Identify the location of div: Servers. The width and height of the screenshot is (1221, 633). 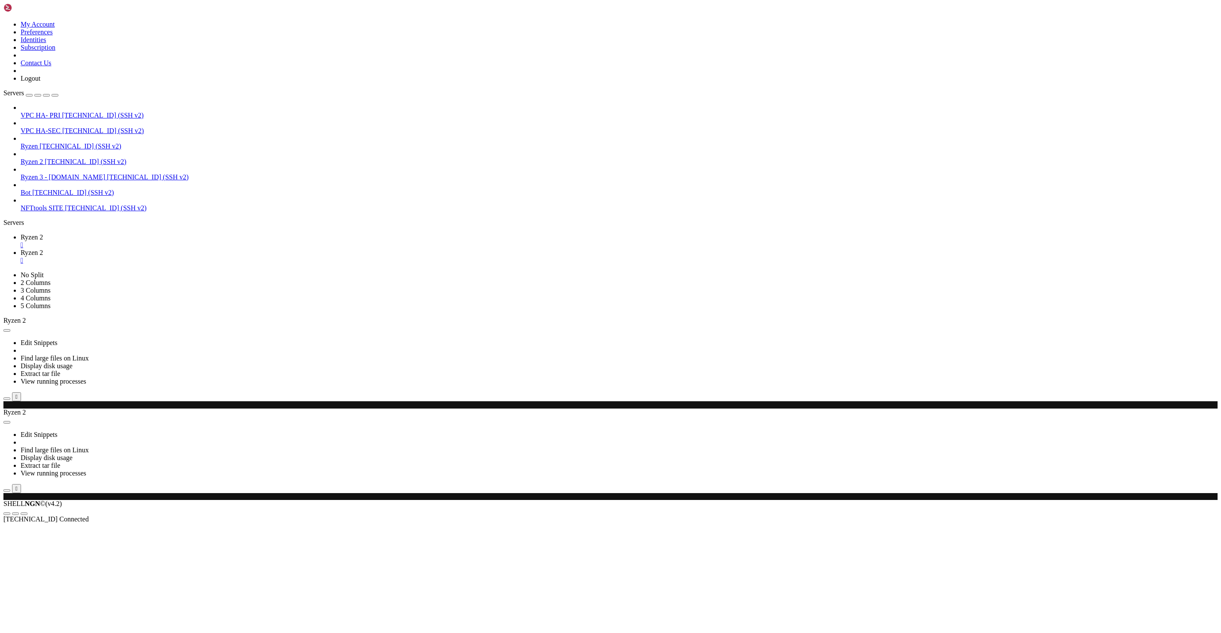
(610, 223).